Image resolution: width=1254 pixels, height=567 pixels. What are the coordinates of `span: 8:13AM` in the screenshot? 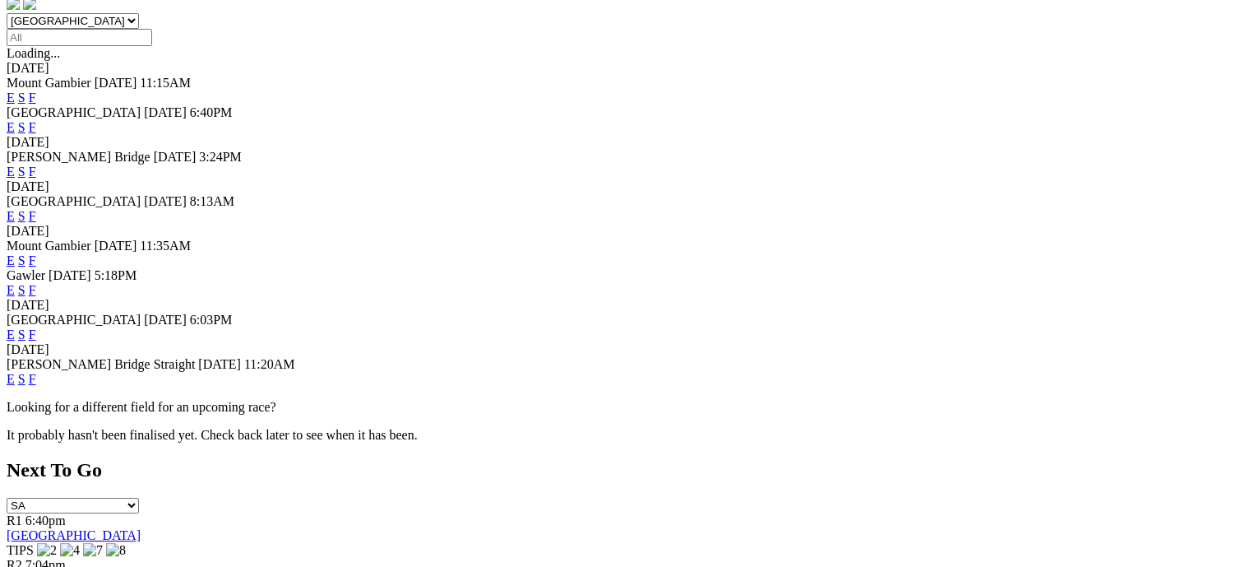 It's located at (212, 201).